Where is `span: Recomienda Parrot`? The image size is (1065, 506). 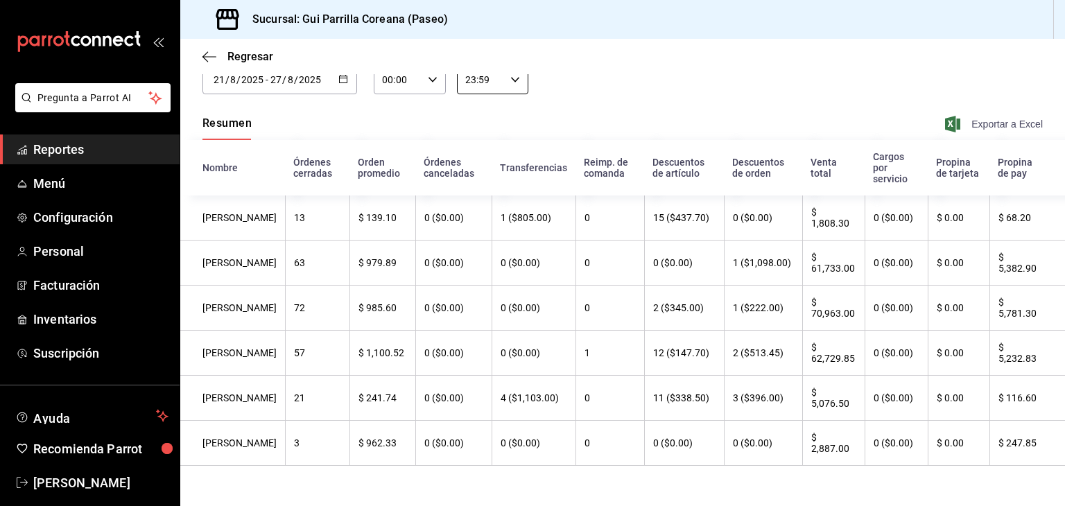
span: Recomienda Parrot is located at coordinates (101, 449).